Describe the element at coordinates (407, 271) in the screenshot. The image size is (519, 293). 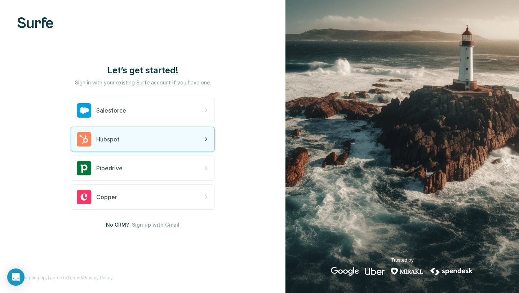
I see `img: mirakl's logo` at that location.